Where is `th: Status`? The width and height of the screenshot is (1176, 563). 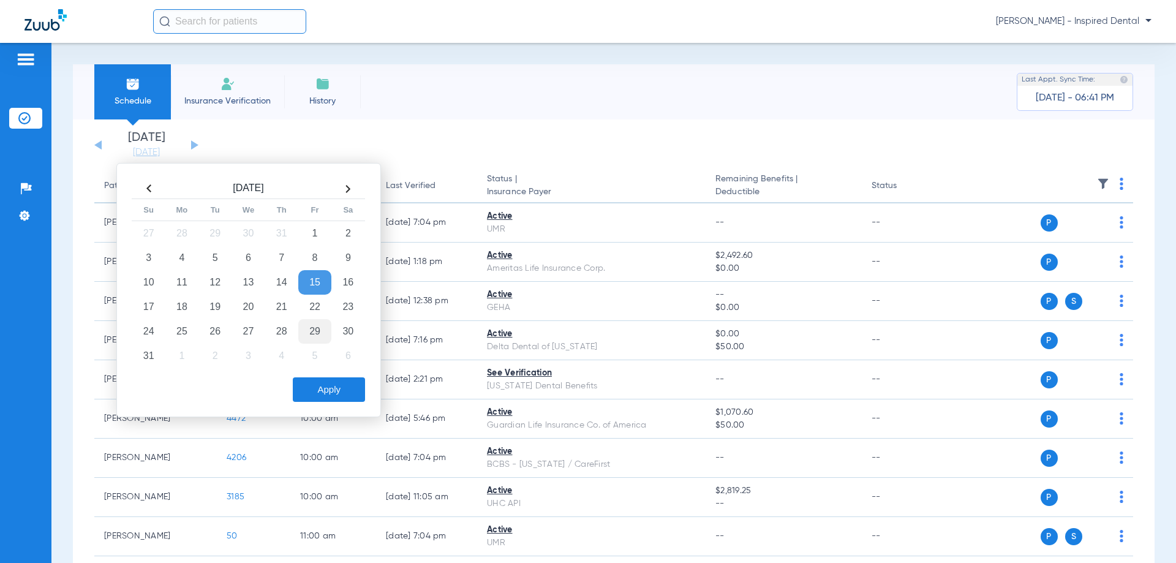
th: Status is located at coordinates (903, 186).